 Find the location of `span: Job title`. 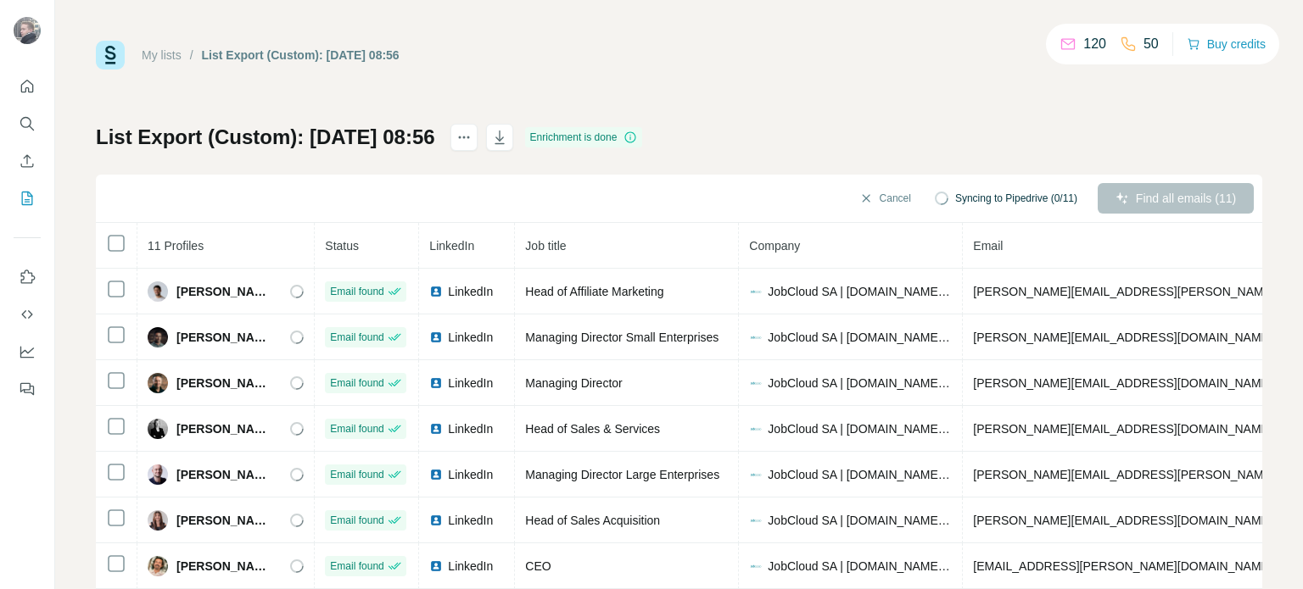

span: Job title is located at coordinates (545, 246).